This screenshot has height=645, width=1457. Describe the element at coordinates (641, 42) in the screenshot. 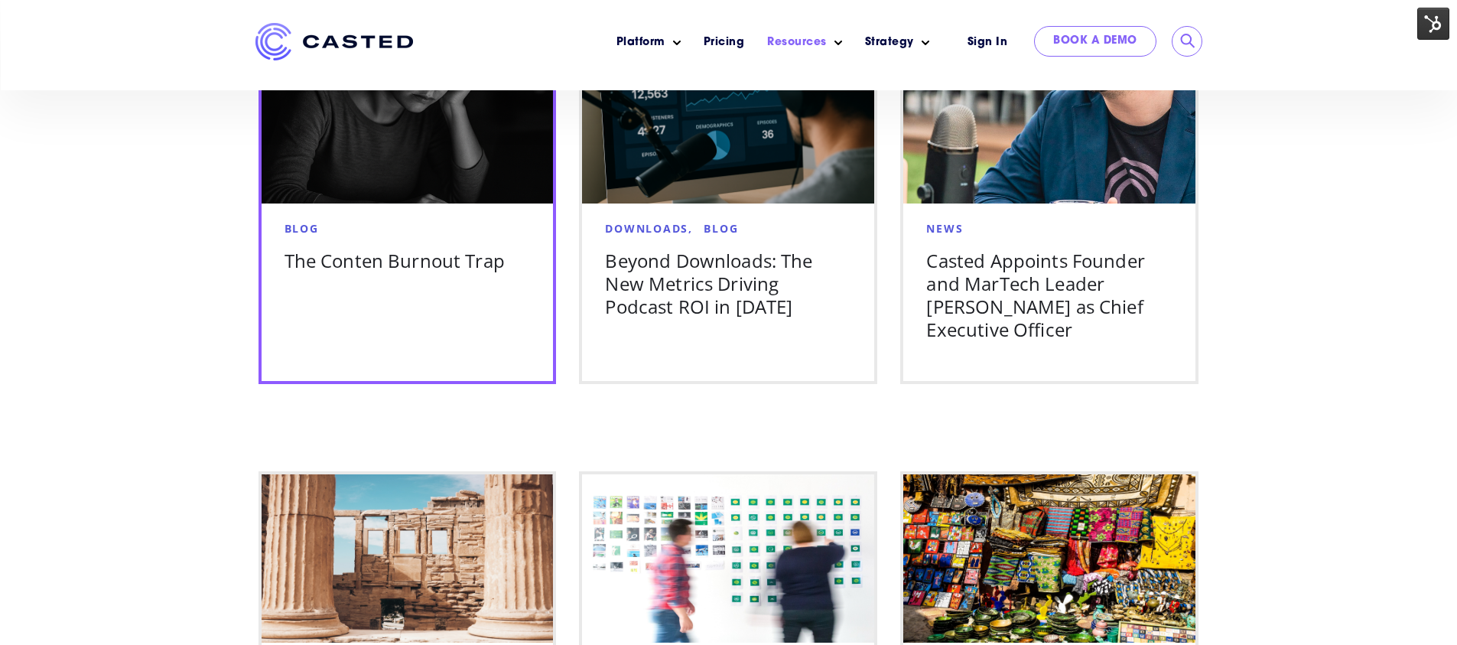

I see `a: Platform` at that location.